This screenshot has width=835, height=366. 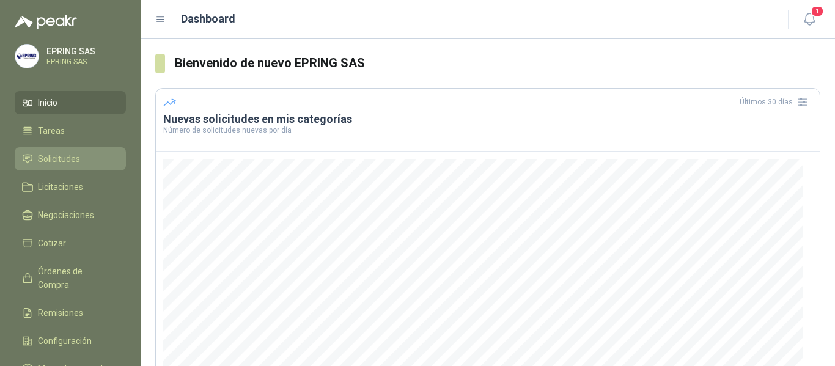 I want to click on a: Solicitudes, so click(x=70, y=159).